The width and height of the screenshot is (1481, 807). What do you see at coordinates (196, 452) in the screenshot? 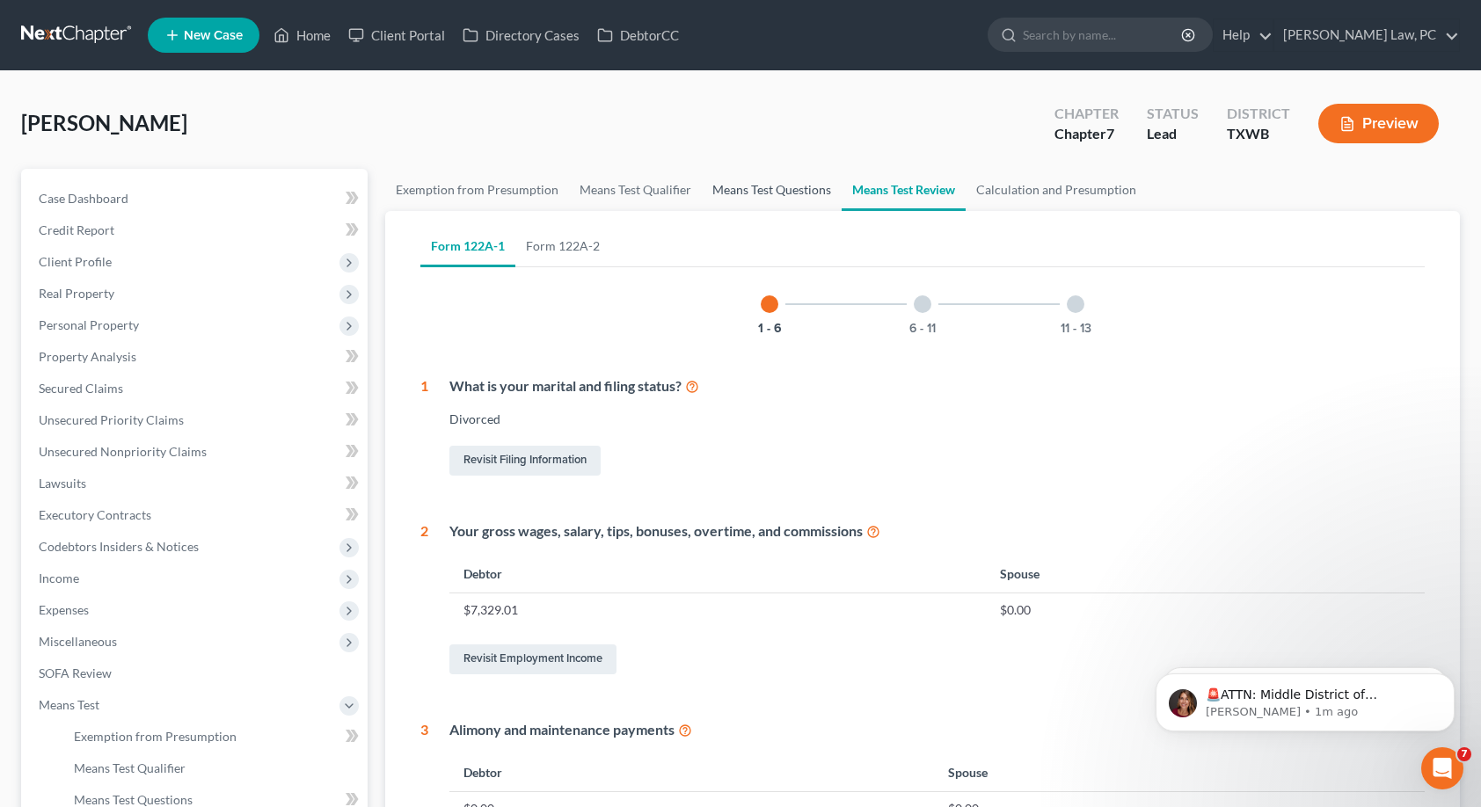
I see `a: Unsecured Nonpriority Claims` at bounding box center [196, 452].